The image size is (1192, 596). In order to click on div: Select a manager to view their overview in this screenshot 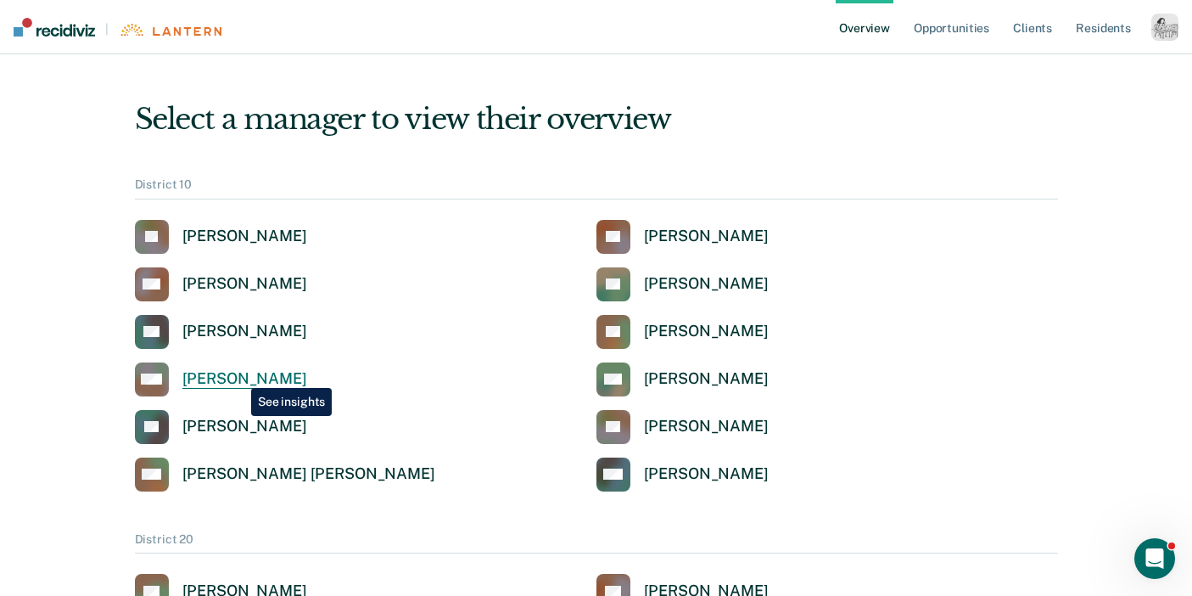, I will do `click(597, 119)`.